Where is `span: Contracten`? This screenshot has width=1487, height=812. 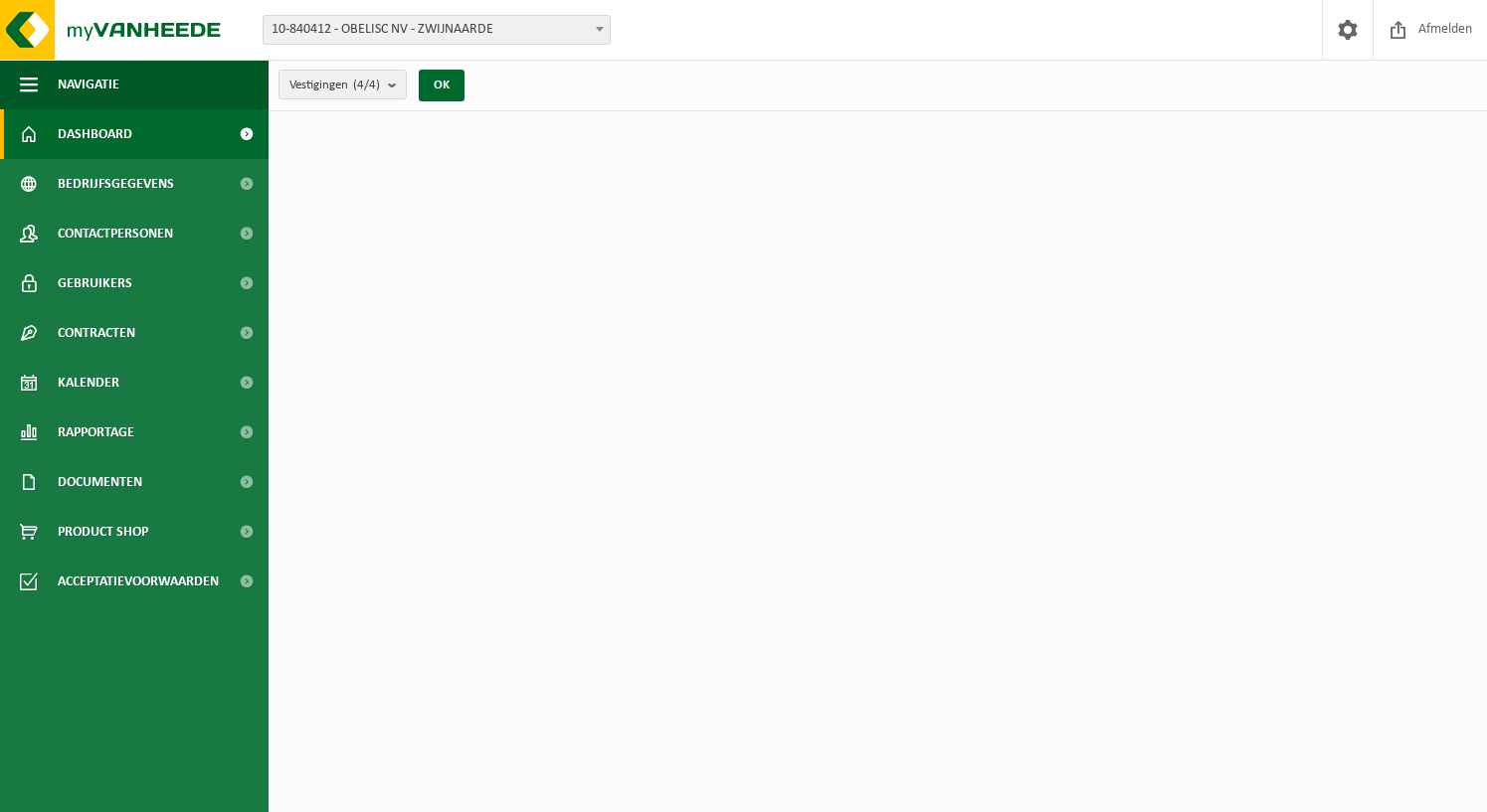 span: Contracten is located at coordinates (97, 333).